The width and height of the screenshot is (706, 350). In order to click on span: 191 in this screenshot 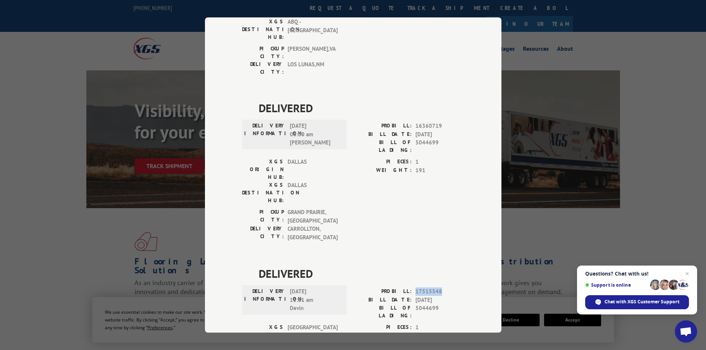, I will do `click(440, 171)`.